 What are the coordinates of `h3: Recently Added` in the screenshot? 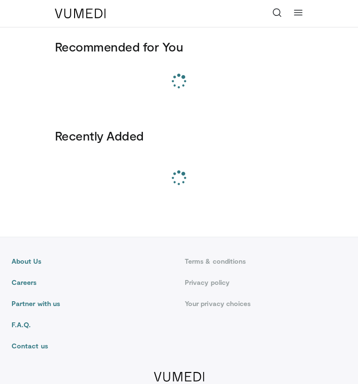 It's located at (179, 136).